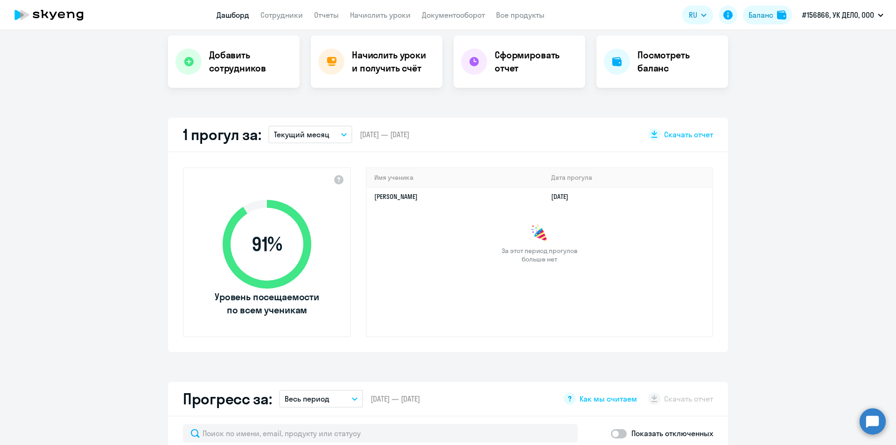  What do you see at coordinates (326, 15) in the screenshot?
I see `a: Отчеты` at bounding box center [326, 15].